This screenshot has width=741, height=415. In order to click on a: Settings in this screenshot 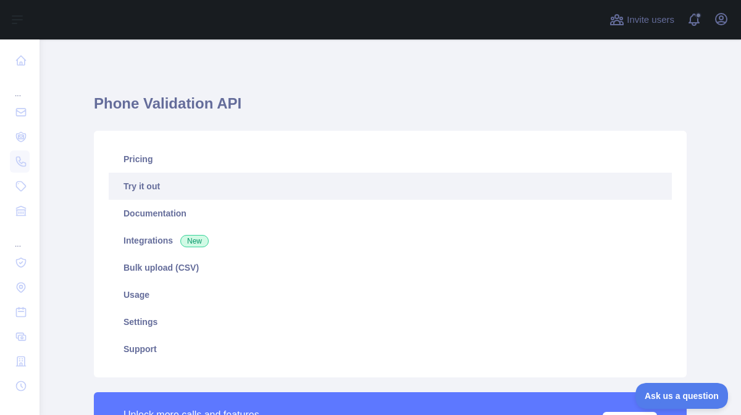, I will do `click(390, 322)`.